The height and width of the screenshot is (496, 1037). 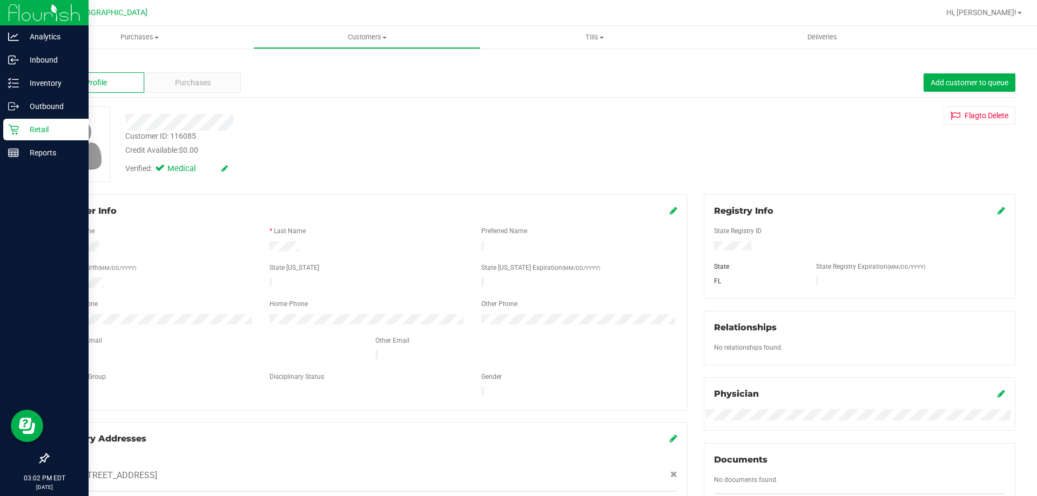 What do you see at coordinates (14, 37) in the screenshot?
I see `inline-svg: Analytics` at bounding box center [14, 37].